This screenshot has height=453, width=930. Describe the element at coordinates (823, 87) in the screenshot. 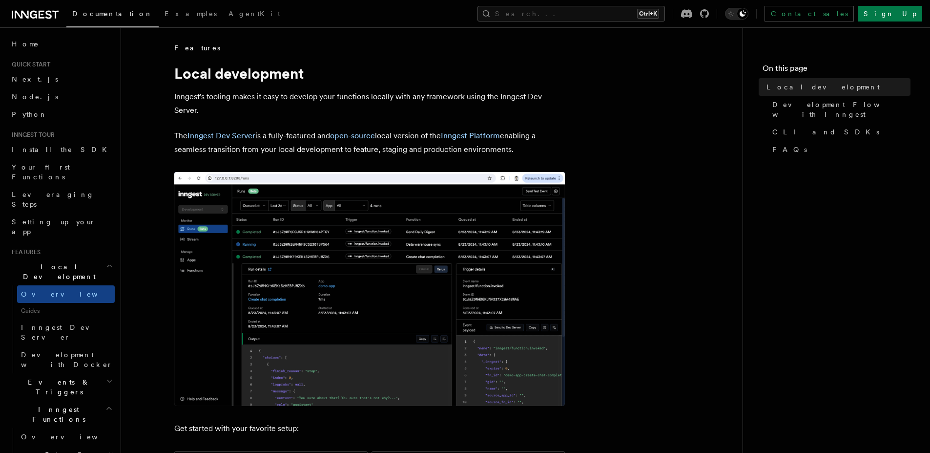

I see `span: Local development` at that location.